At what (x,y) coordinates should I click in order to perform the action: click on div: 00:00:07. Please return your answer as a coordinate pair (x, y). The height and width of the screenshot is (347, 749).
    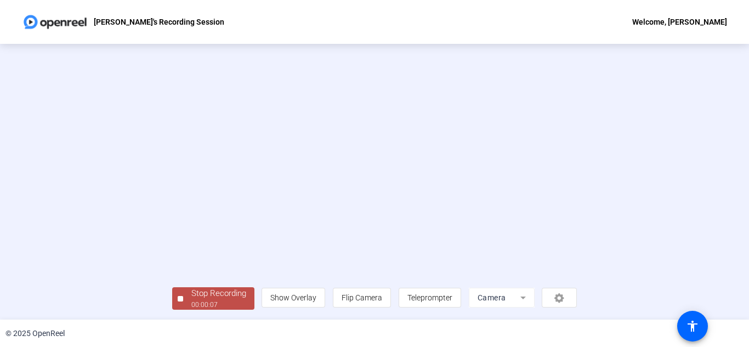
    Looking at the image, I should click on (219, 305).